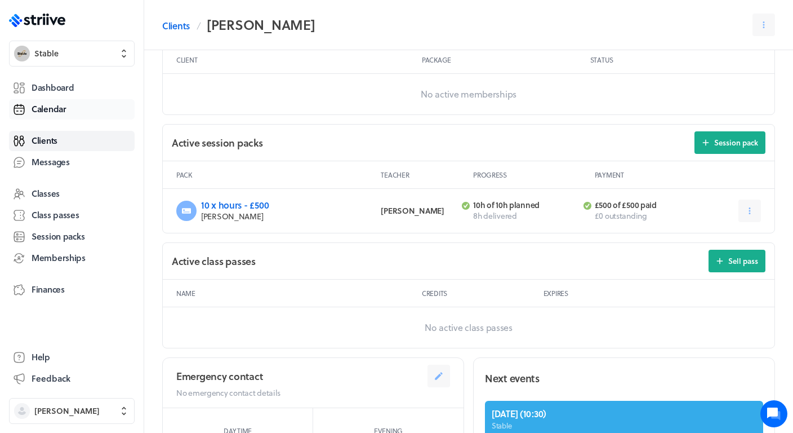 Image resolution: width=793 pixels, height=433 pixels. I want to click on span: Messages, so click(51, 162).